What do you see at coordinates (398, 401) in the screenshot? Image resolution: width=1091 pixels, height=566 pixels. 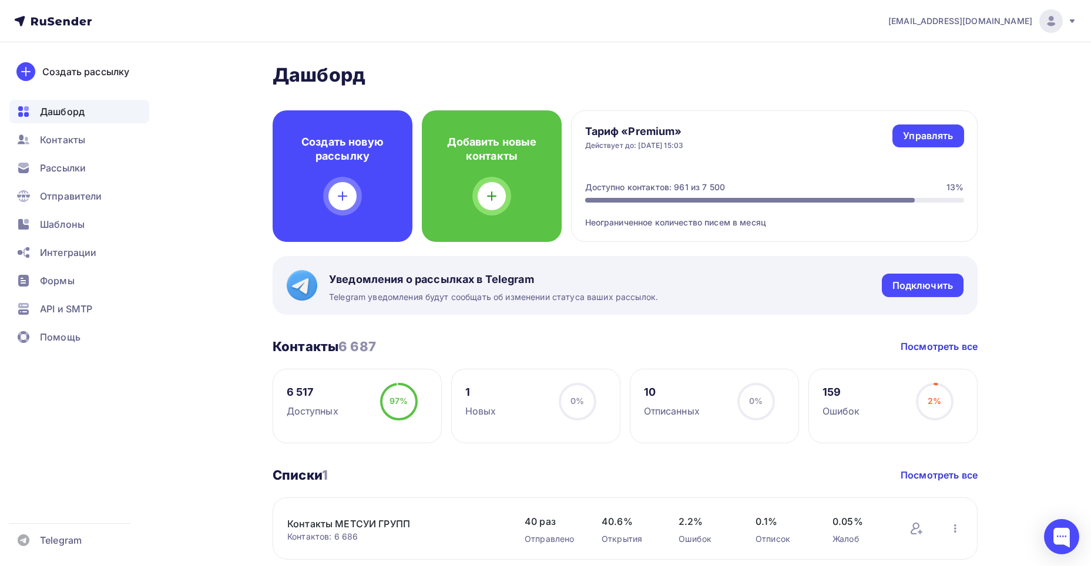 I see `span: 97%` at bounding box center [398, 401].